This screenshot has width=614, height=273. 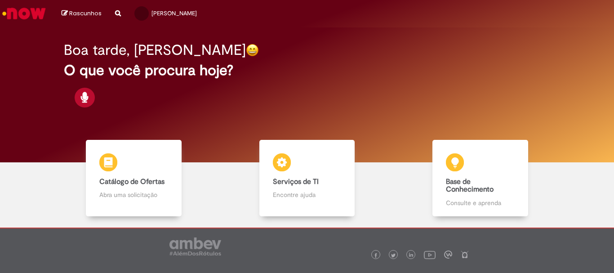 What do you see at coordinates (480, 178) in the screenshot?
I see `a: Base de Conhecimento Consulte e aprenda` at bounding box center [480, 178].